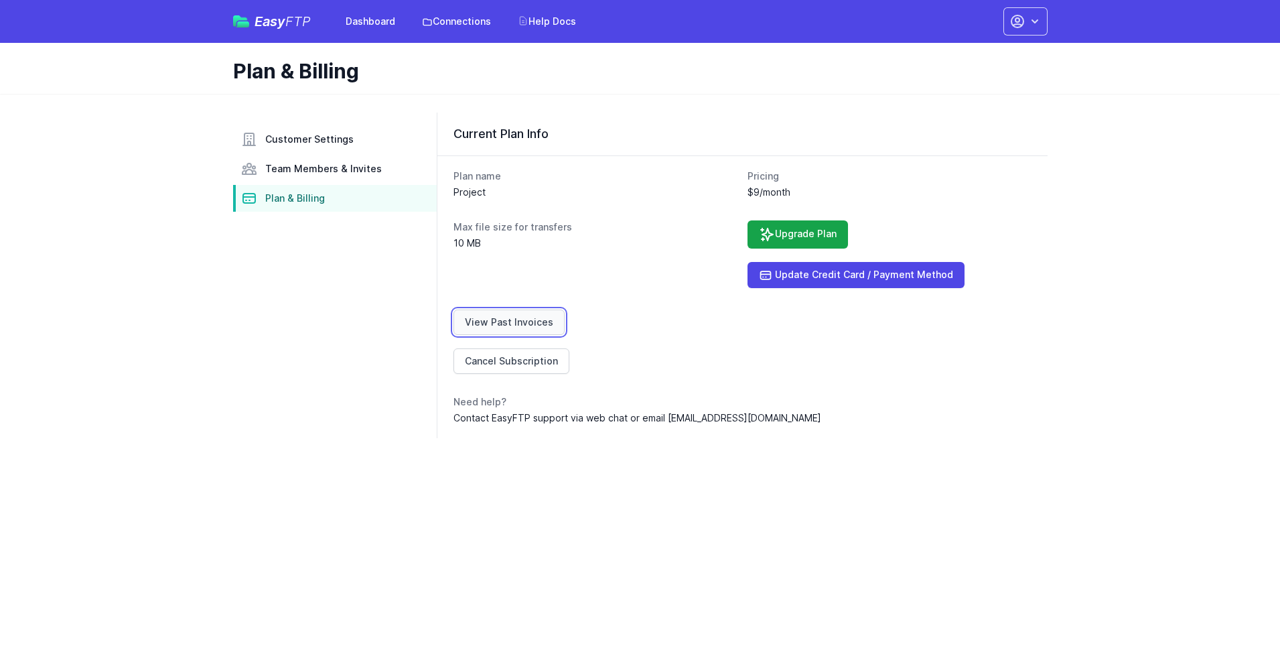 This screenshot has height=662, width=1280. Describe the element at coordinates (596, 176) in the screenshot. I see `dt: Plan name` at that location.